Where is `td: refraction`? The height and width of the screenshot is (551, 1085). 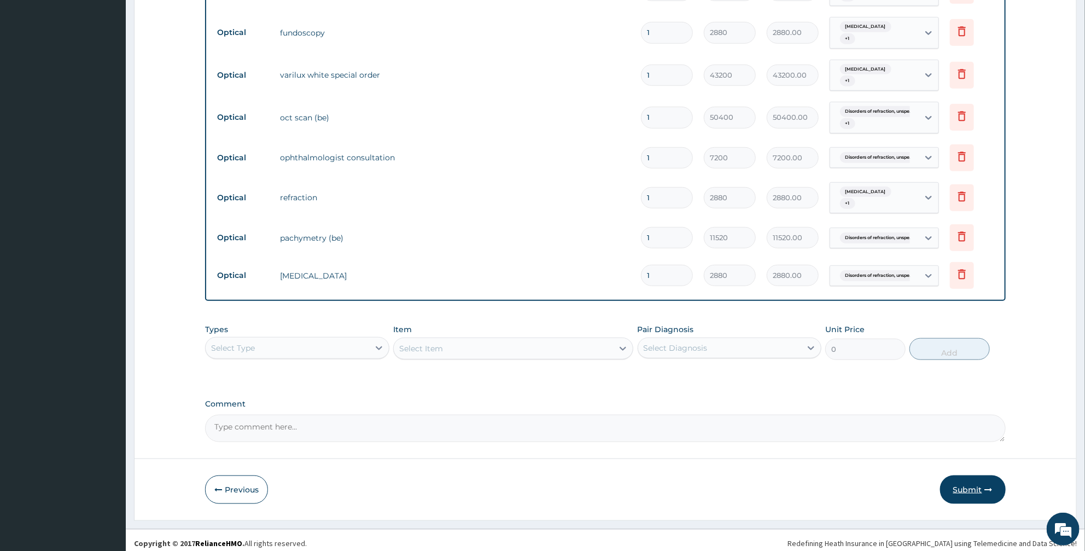 td: refraction is located at coordinates (455, 197).